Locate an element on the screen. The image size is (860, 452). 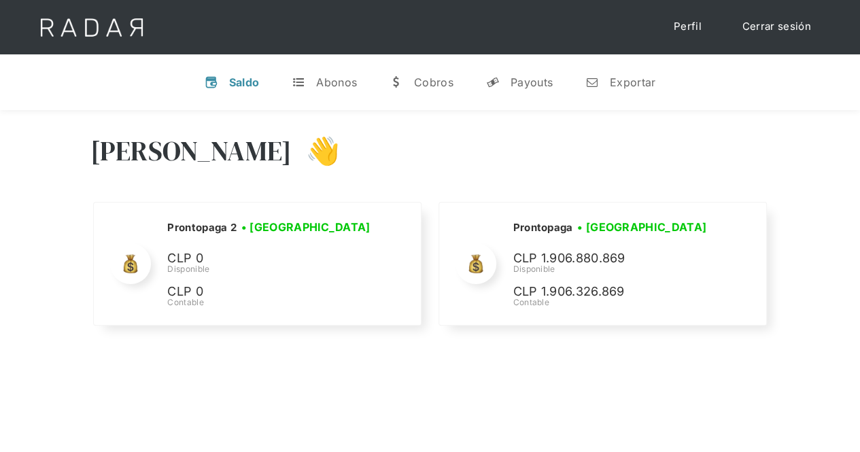
div: y is located at coordinates (493, 82).